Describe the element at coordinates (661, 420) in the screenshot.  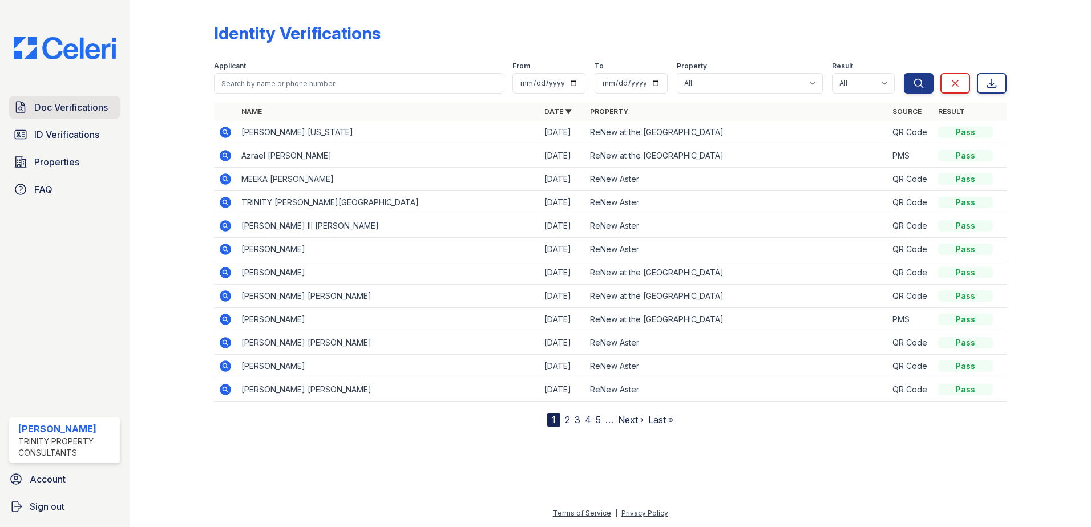
I see `a: Last »` at that location.